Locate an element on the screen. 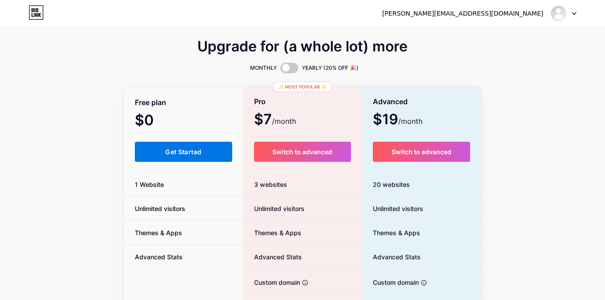 Image resolution: width=605 pixels, height=300 pixels. span: MONTHLY is located at coordinates (263, 68).